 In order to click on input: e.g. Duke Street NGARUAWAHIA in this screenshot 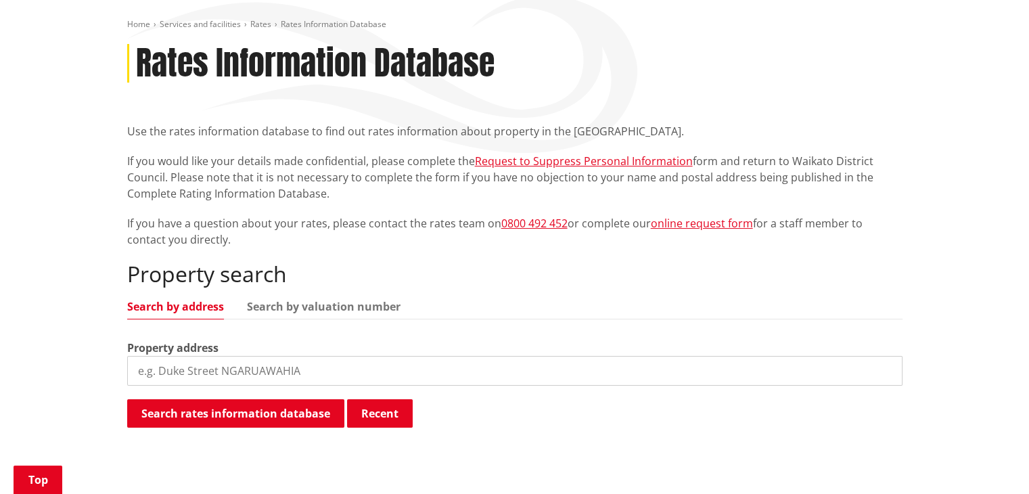, I will do `click(515, 371)`.